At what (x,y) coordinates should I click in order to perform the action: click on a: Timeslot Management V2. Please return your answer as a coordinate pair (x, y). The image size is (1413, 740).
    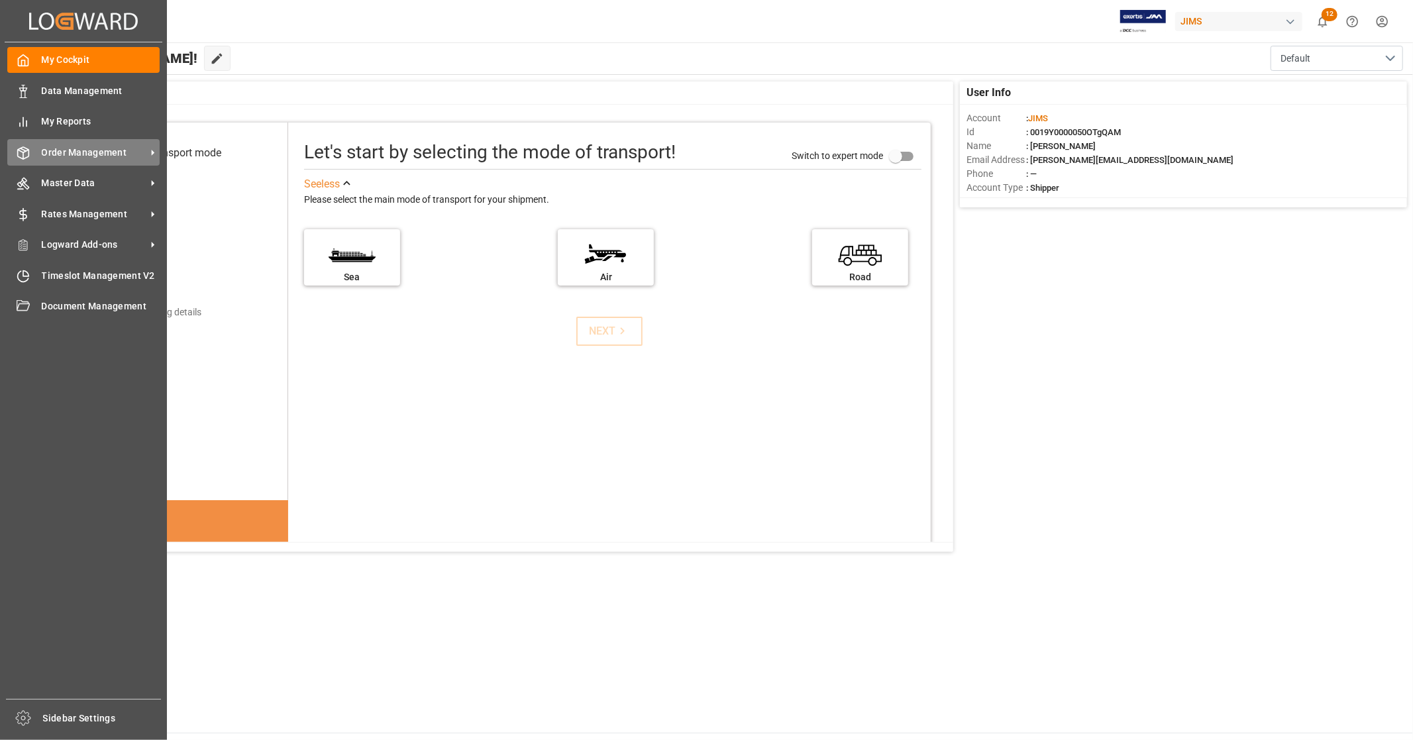
    Looking at the image, I should click on (83, 275).